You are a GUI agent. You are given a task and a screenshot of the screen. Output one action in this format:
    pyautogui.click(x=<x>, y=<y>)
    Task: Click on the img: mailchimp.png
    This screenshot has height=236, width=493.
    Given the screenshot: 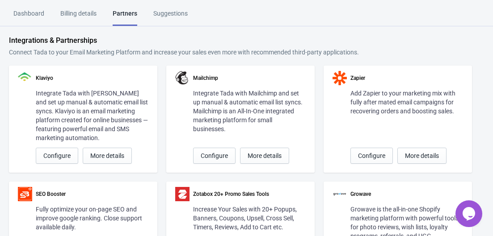 What is the action you would take?
    pyautogui.click(x=182, y=78)
    